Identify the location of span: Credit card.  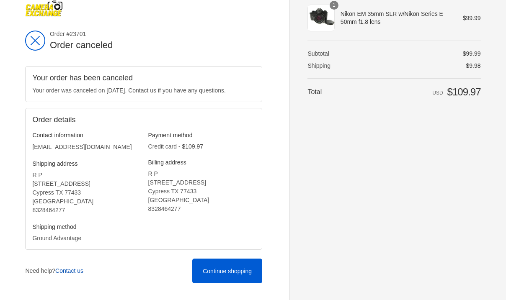
(162, 147).